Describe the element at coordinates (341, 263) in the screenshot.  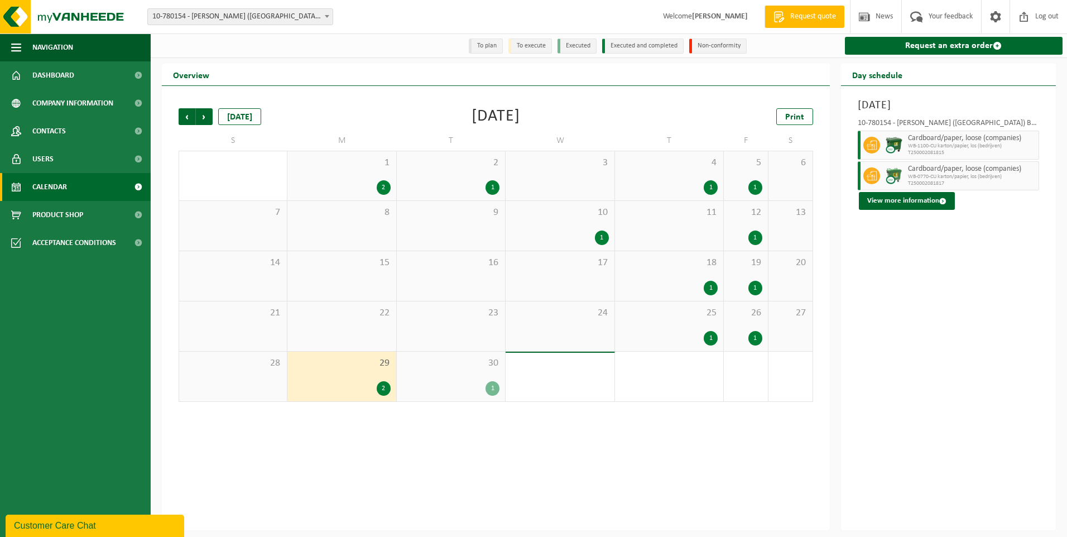
I see `span: 15` at that location.